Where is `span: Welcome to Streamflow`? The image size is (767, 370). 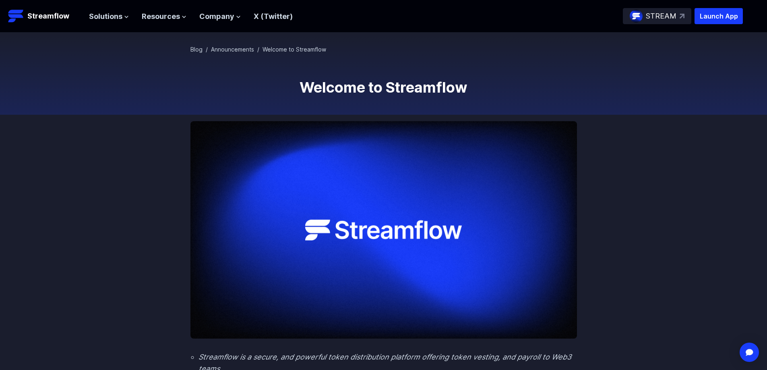
span: Welcome to Streamflow is located at coordinates (294, 49).